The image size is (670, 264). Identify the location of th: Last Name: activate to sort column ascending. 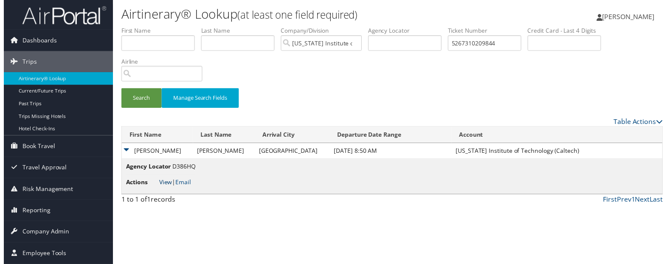
(223, 136).